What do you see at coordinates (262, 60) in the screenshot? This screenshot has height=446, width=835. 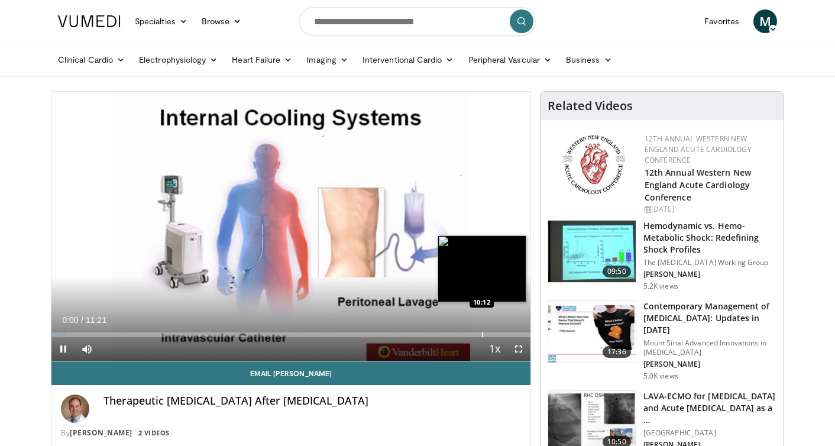 I see `a: Heart Failure` at bounding box center [262, 60].